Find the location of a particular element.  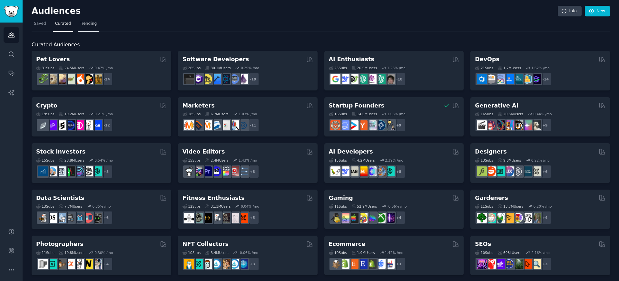

div: 31.1M Users is located at coordinates (218, 207).